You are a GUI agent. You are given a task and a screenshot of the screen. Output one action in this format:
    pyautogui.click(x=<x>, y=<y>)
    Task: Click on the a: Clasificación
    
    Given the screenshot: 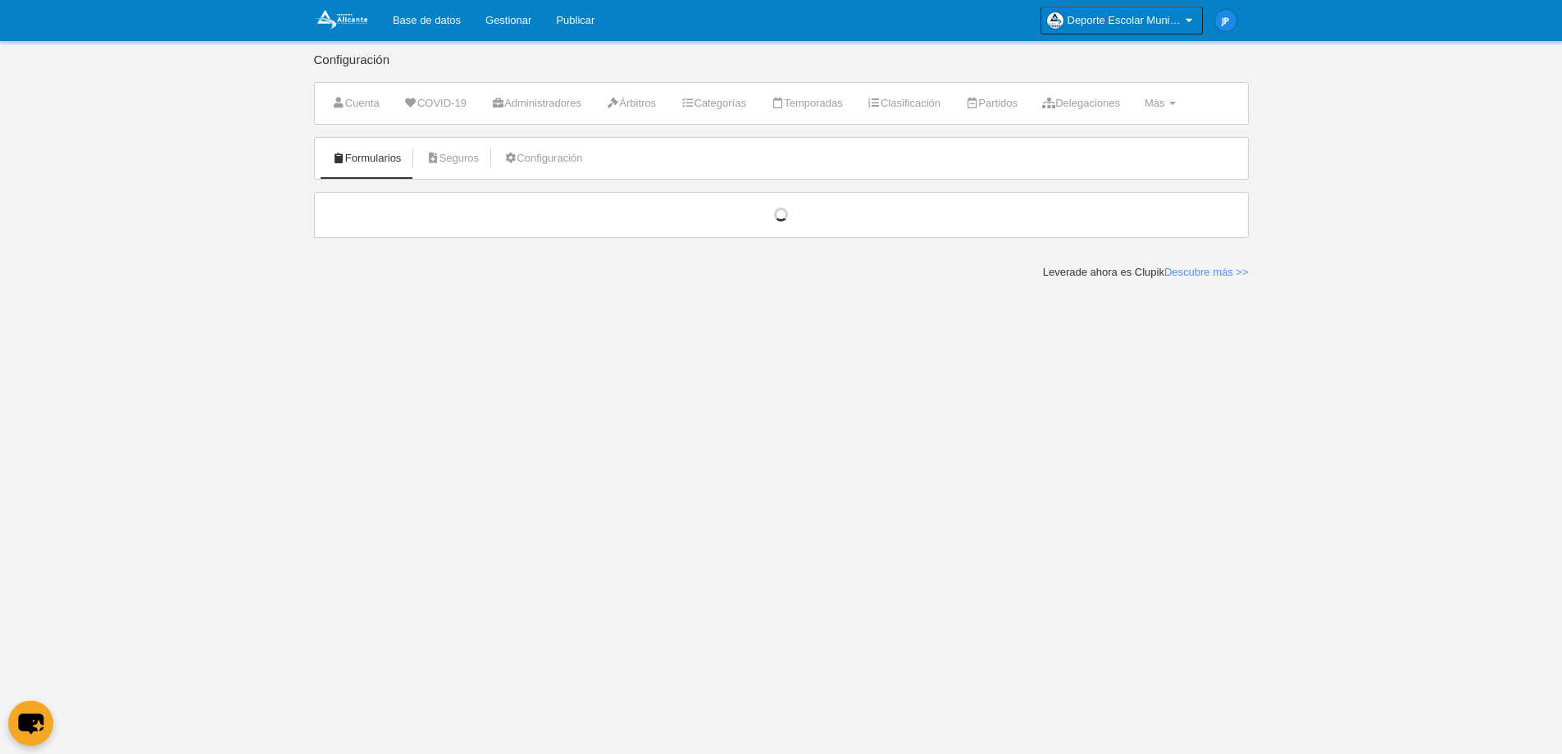 What is the action you would take?
    pyautogui.click(x=904, y=103)
    